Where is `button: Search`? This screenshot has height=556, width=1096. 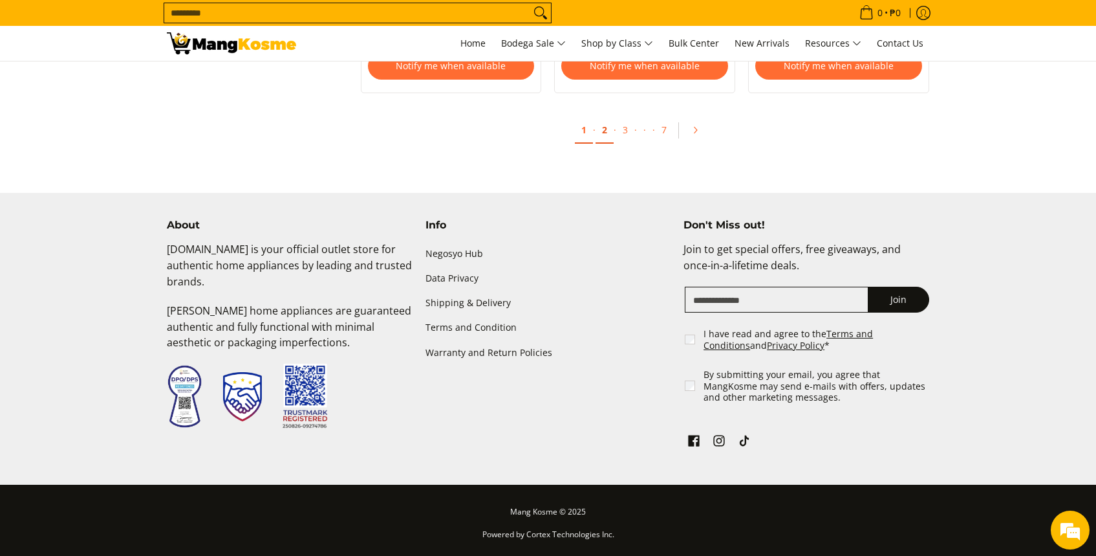 button: Search is located at coordinates (541, 13).